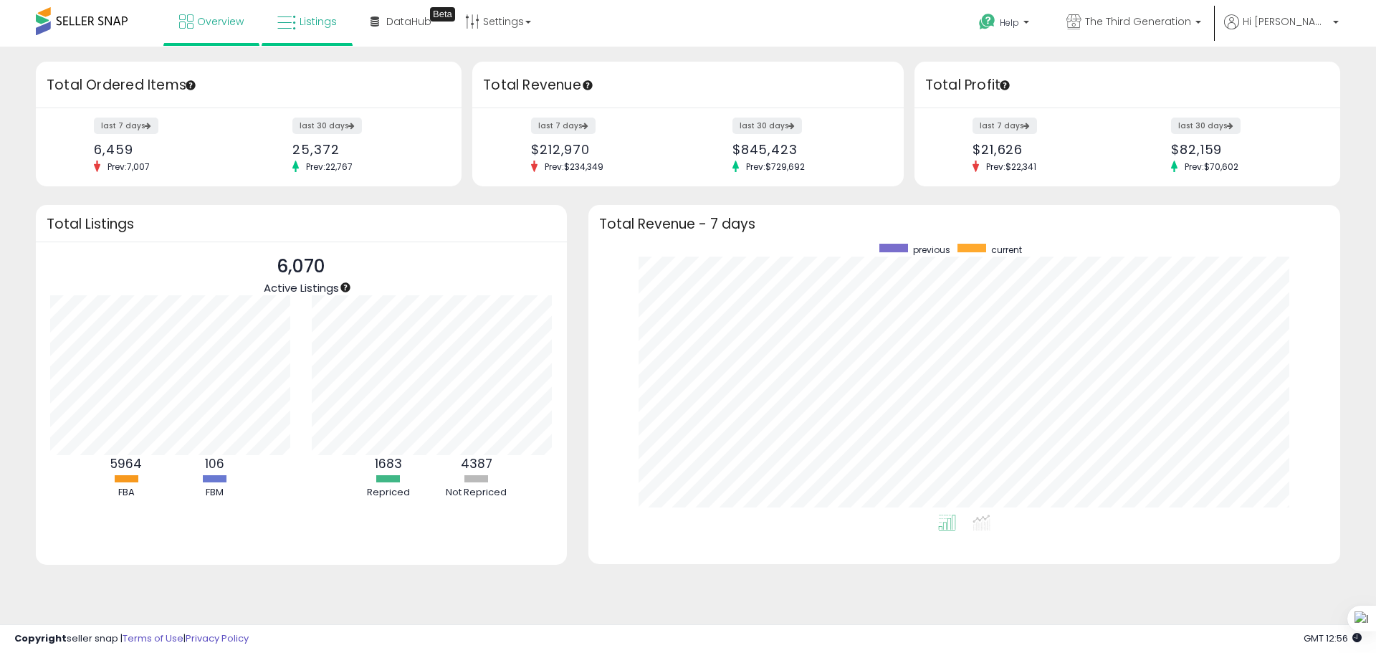  Describe the element at coordinates (40, 638) in the screenshot. I see `strong: Copyright` at that location.